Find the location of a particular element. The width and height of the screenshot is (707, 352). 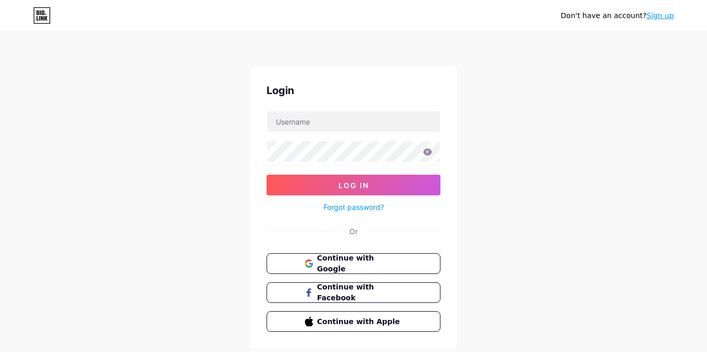

div: Or is located at coordinates (353, 231).